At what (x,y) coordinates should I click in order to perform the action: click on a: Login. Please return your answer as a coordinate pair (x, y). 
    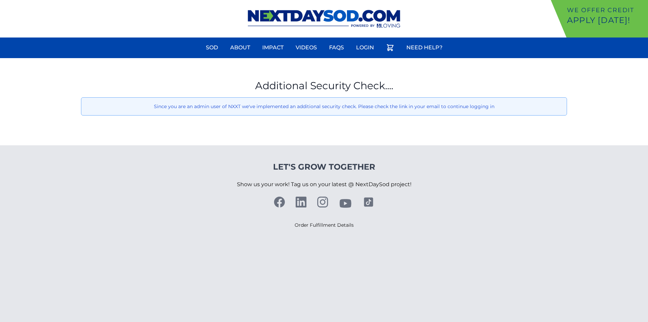
    Looking at the image, I should click on (365, 48).